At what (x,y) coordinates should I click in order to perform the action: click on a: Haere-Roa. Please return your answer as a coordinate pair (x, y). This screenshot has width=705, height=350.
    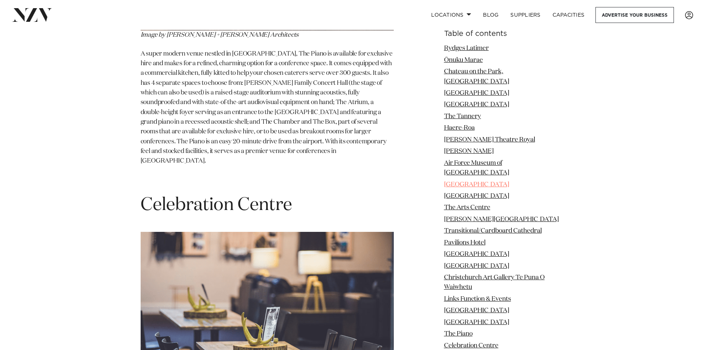
    Looking at the image, I should click on (459, 128).